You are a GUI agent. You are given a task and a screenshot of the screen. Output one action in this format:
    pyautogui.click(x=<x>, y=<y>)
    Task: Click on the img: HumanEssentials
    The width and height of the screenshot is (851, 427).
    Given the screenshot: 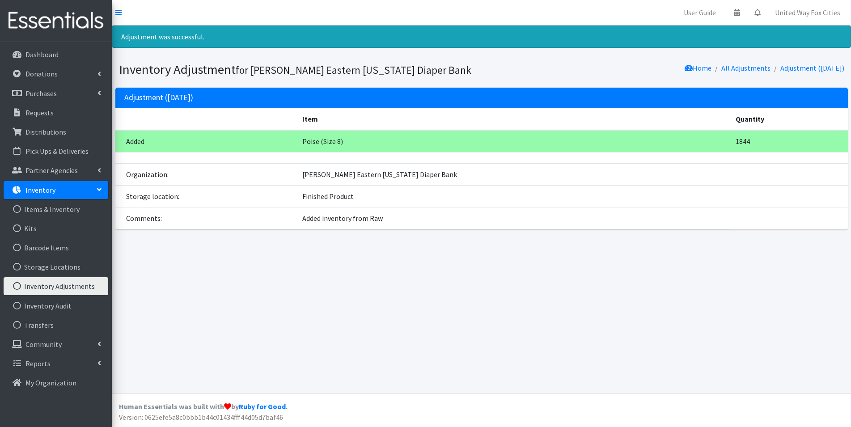 What is the action you would take?
    pyautogui.click(x=56, y=21)
    